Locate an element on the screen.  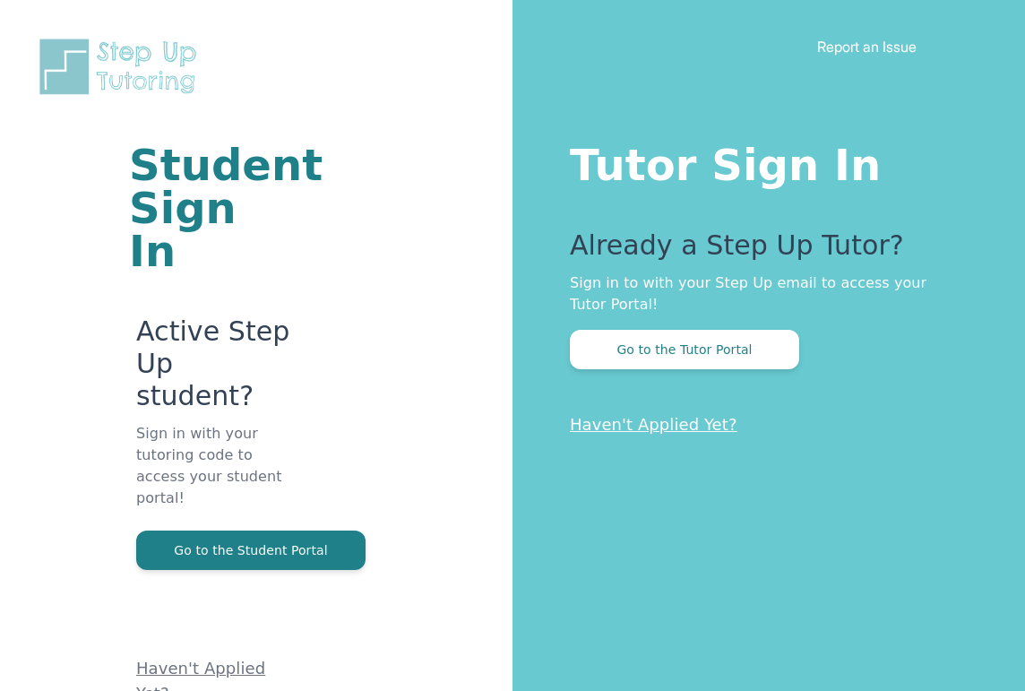
a: Report an Issue is located at coordinates (866, 47).